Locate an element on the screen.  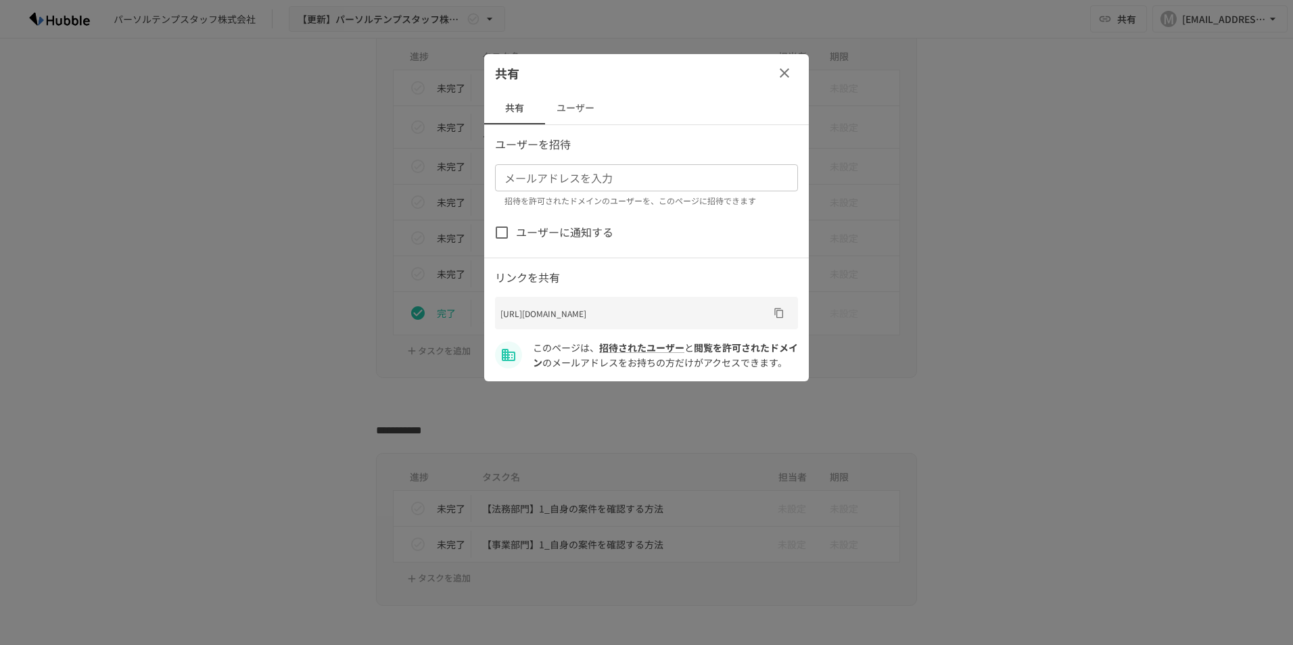
p: ユーザーを招待 is located at coordinates (646, 145).